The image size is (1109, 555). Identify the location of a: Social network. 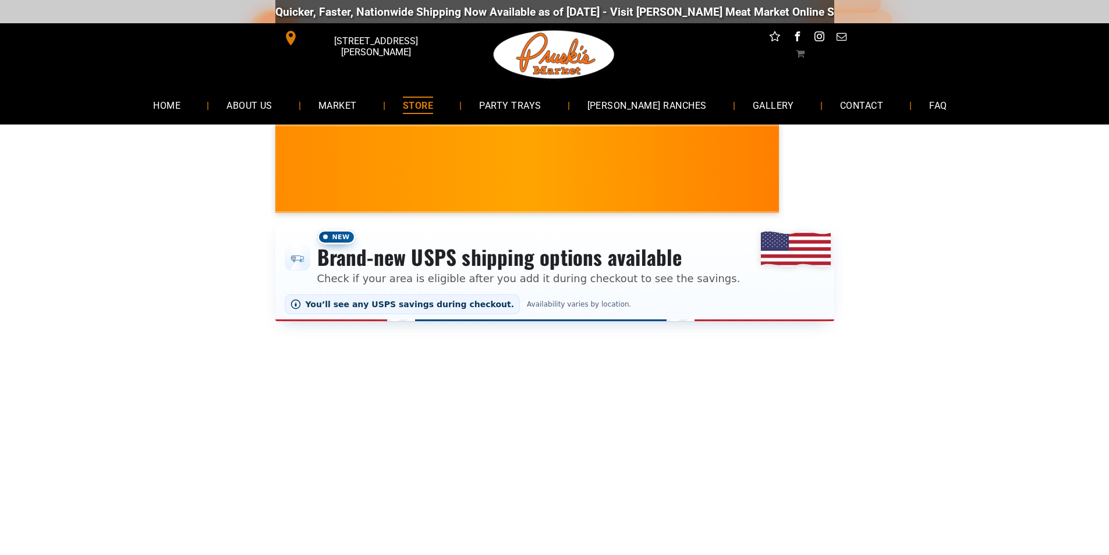
(775, 38).